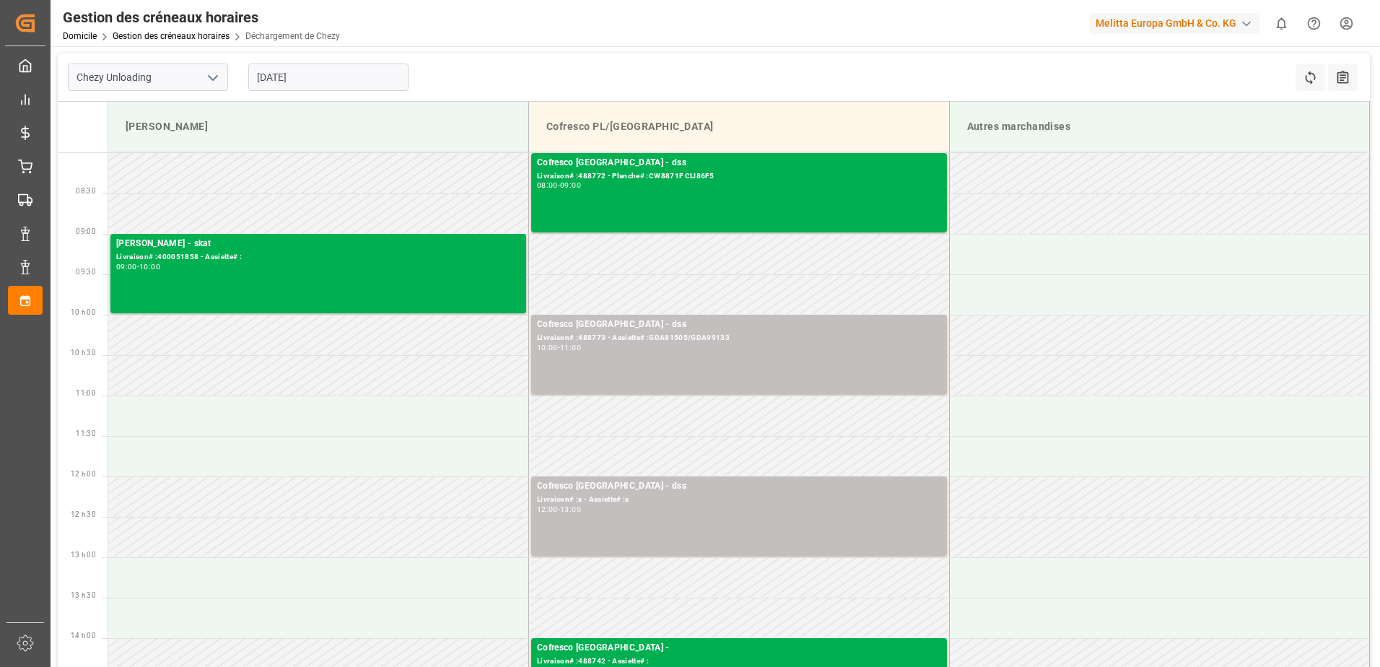  Describe the element at coordinates (86, 393) in the screenshot. I see `span: 11:00` at that location.